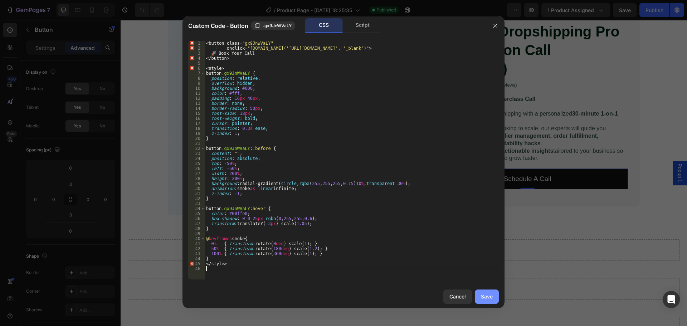 This screenshot has height=326, width=687. What do you see at coordinates (196, 199) in the screenshot?
I see `div: 32` at bounding box center [196, 199].